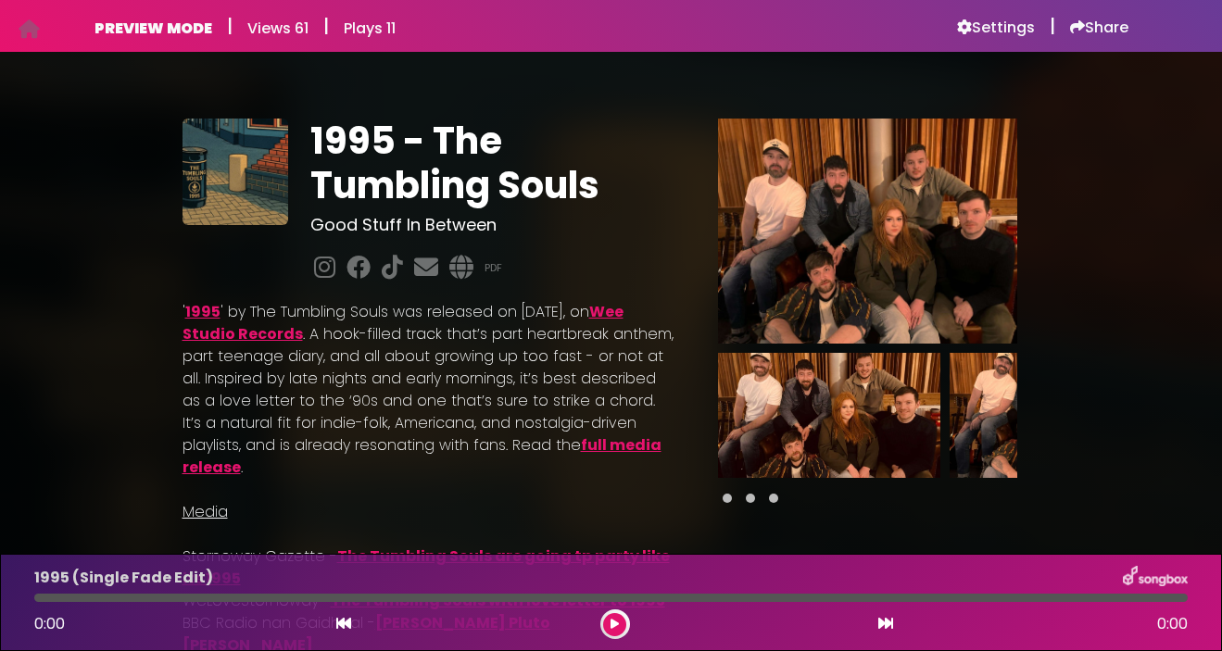 The image size is (1222, 651). Describe the element at coordinates (829, 415) in the screenshot. I see `img: h7Oj0iWbT867Bb53q9za` at that location.